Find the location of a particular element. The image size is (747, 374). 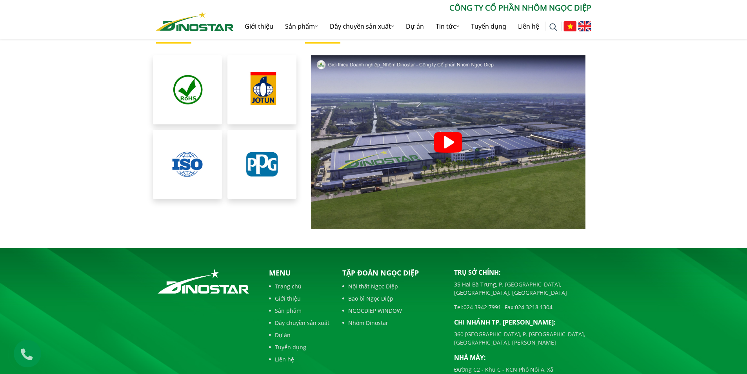

img: Tiếng Việt is located at coordinates (570, 26).